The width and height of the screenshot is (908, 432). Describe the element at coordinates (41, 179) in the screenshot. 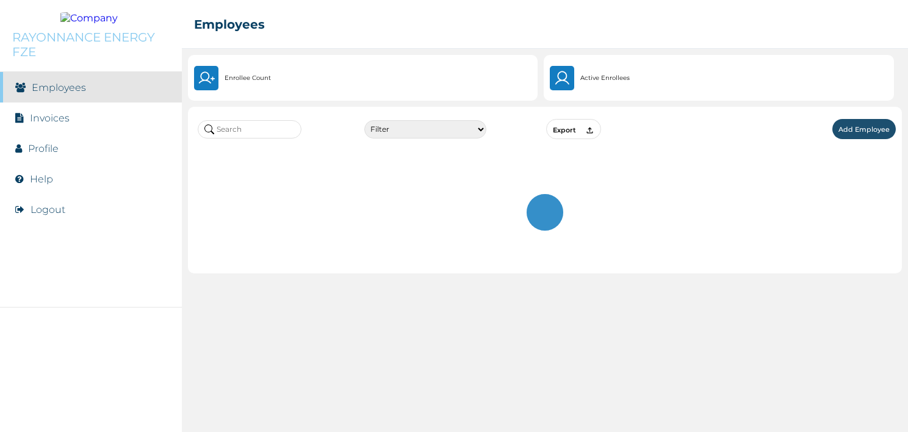

I see `a: Help` at that location.